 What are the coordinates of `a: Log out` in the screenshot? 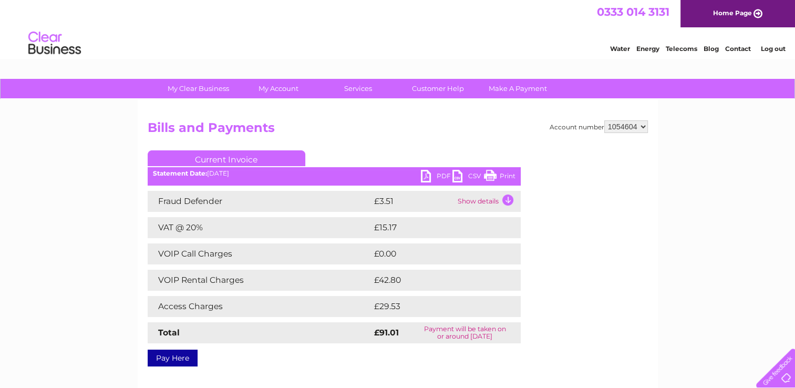 It's located at (772, 48).